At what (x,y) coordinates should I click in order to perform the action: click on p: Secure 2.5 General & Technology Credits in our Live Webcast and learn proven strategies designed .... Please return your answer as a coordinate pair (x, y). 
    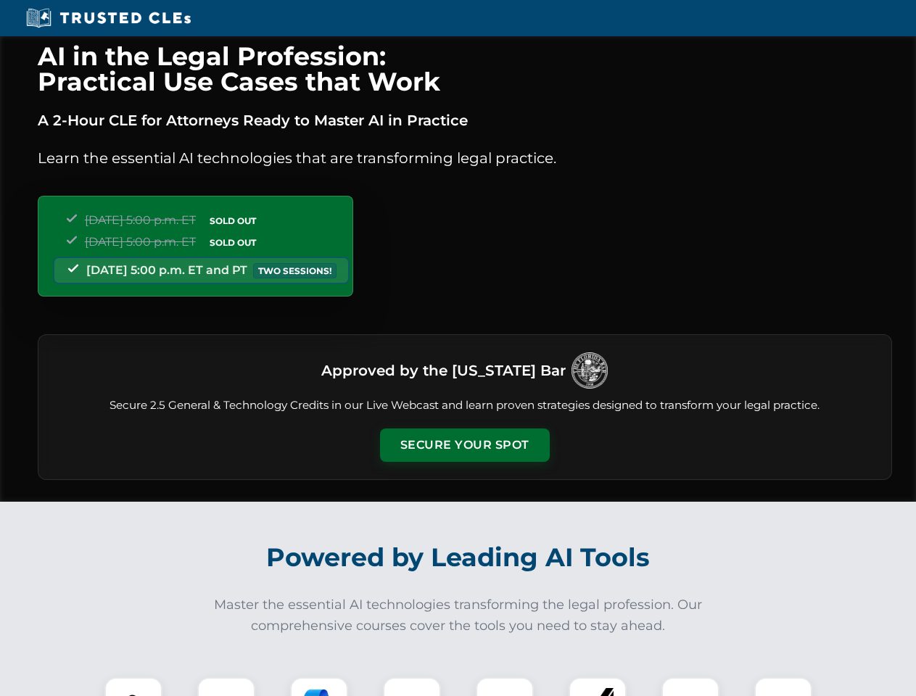
    Looking at the image, I should click on (465, 406).